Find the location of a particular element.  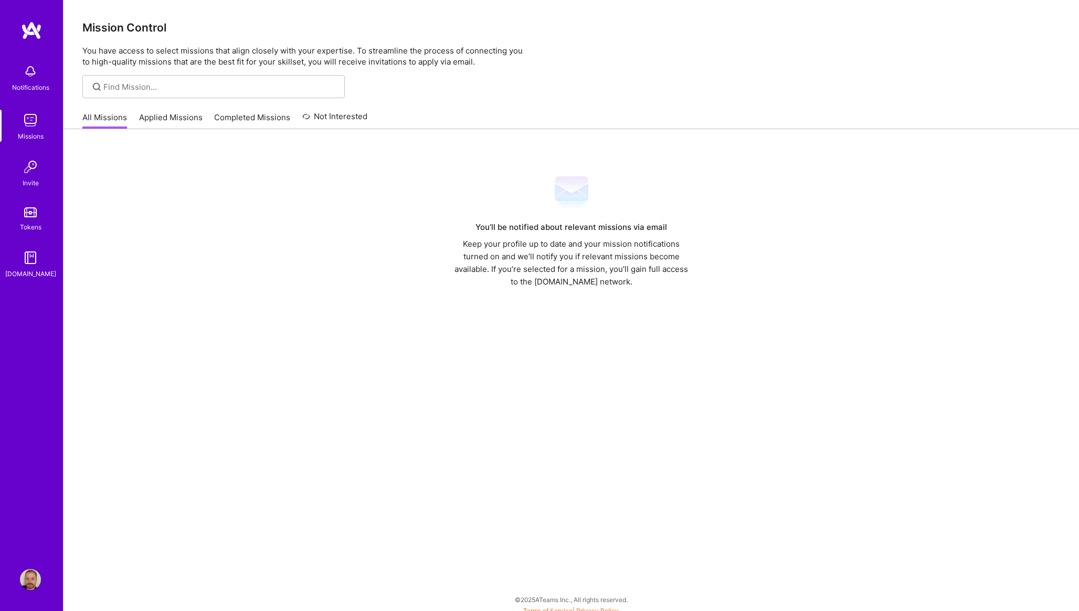

img: bell is located at coordinates (30, 71).